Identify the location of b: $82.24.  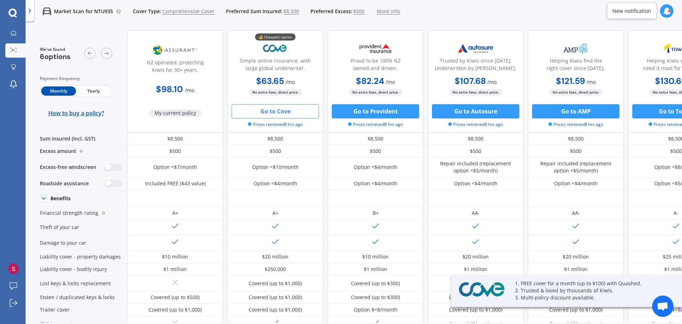
(370, 81).